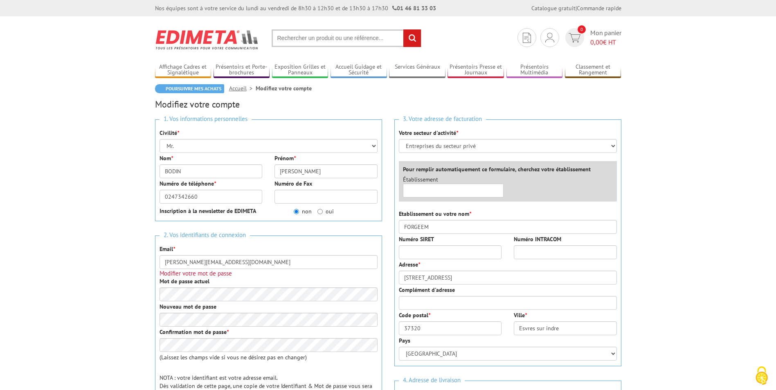 Image resolution: width=776 pixels, height=390 pixels. I want to click on span: 2. Vos identifiants de connexion, so click(205, 235).